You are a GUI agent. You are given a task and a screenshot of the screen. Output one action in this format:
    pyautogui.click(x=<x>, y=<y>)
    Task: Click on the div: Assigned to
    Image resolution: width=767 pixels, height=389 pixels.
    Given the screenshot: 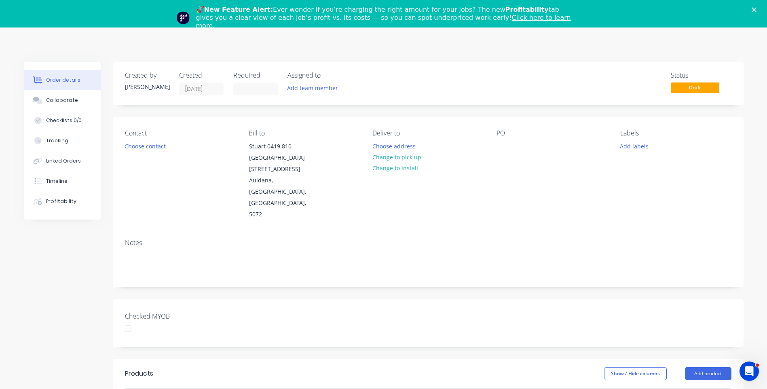 What is the action you would take?
    pyautogui.click(x=328, y=75)
    